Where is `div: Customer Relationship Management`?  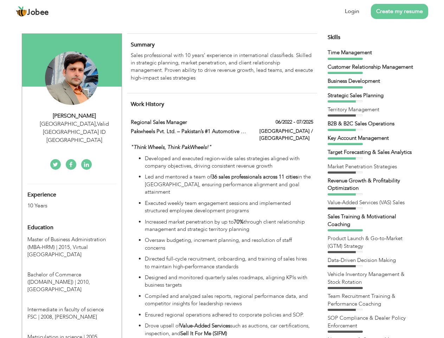 div: Customer Relationship Management is located at coordinates (372, 67).